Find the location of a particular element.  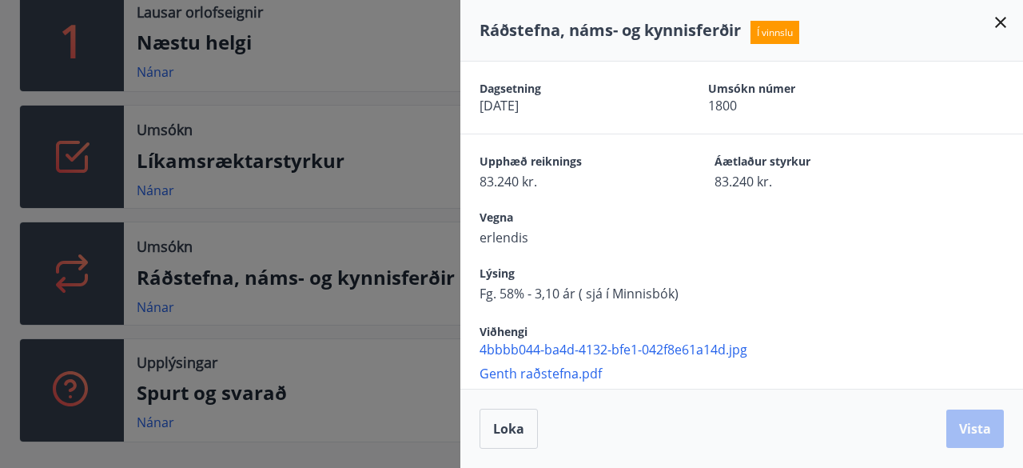

span: Lýsing is located at coordinates (579, 275).